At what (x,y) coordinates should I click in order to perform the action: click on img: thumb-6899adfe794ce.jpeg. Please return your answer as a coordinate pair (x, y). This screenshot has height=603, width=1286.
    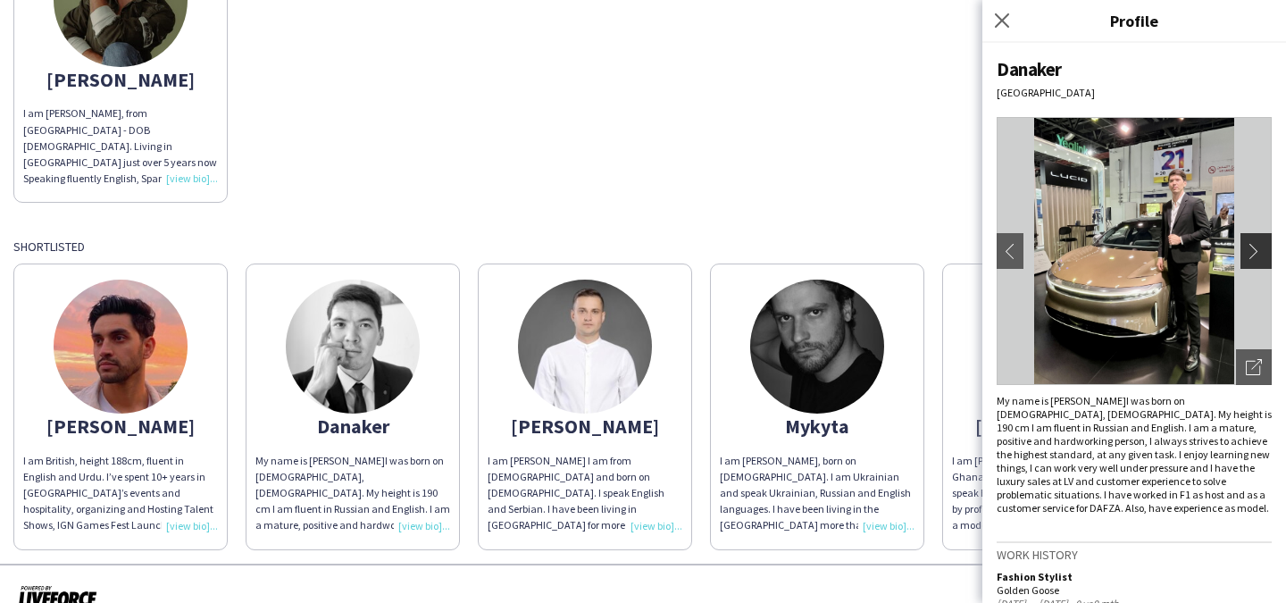
    Looking at the image, I should click on (585, 346).